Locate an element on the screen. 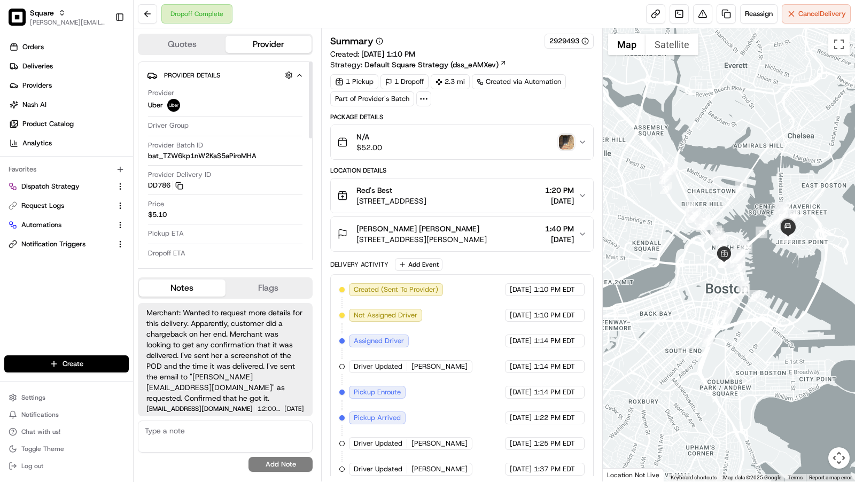  span: Price is located at coordinates (156, 204).